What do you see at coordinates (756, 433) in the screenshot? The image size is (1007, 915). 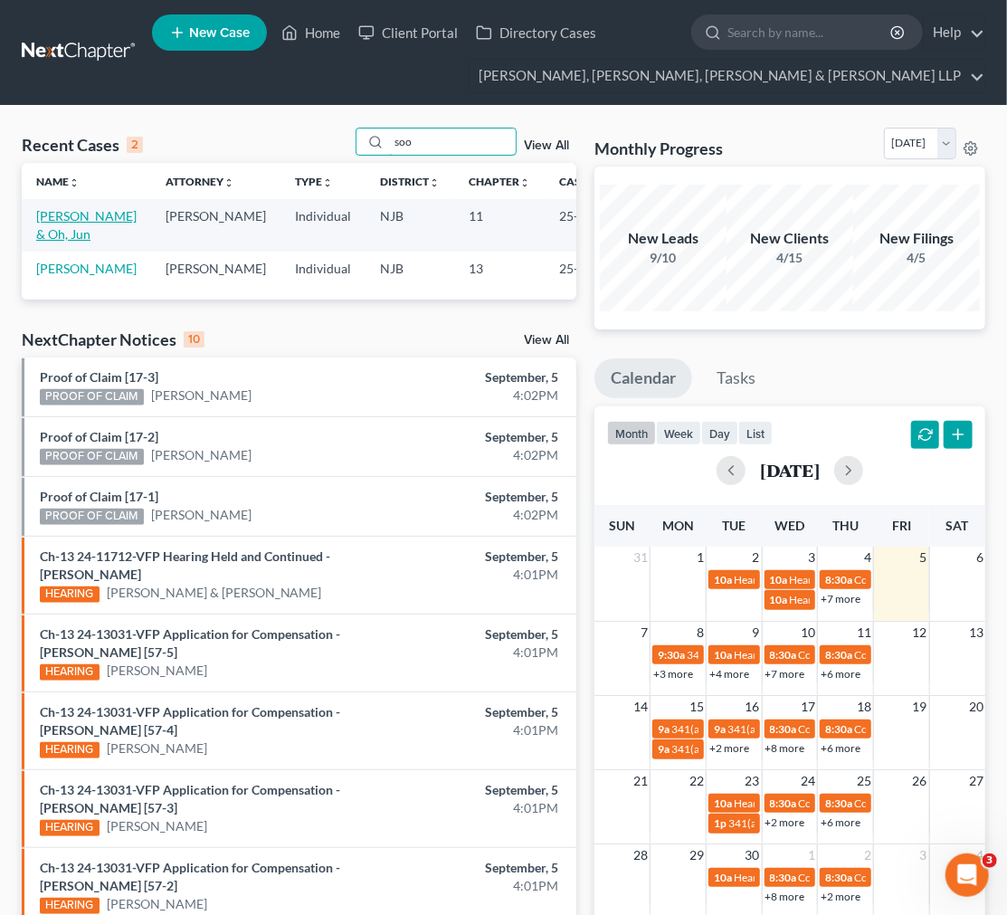 I see `button: list` at bounding box center [756, 433].